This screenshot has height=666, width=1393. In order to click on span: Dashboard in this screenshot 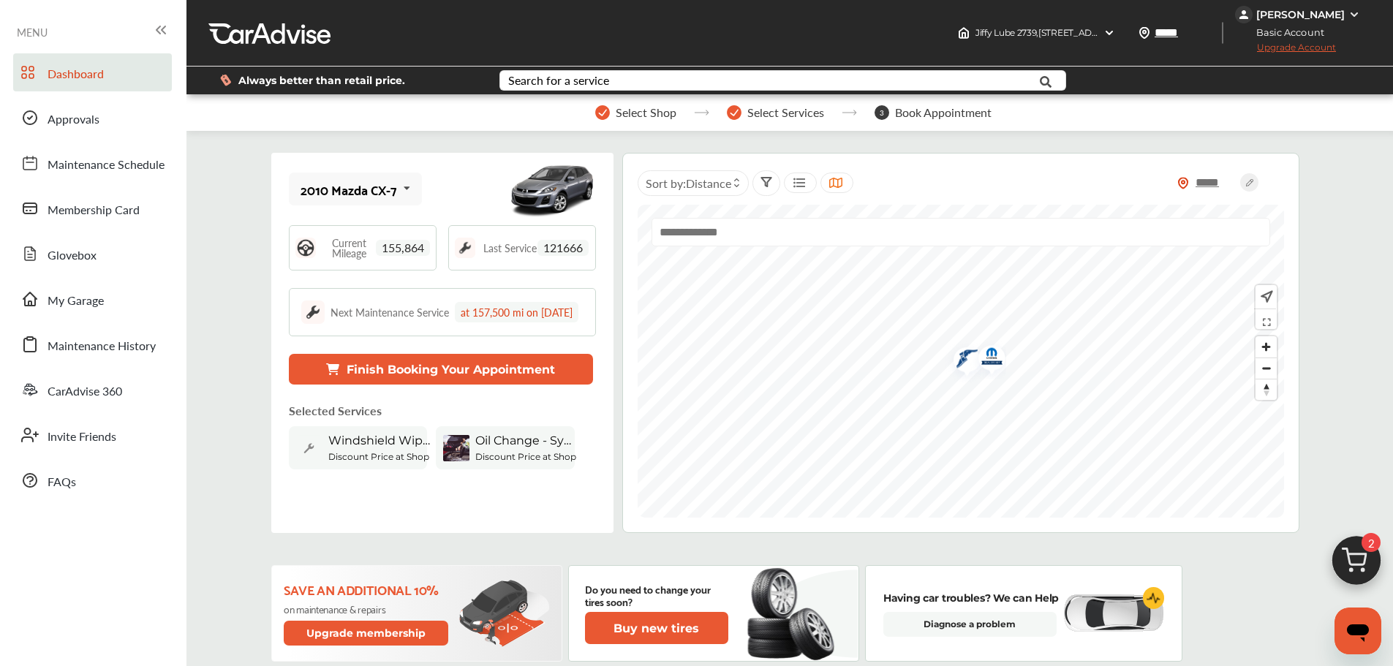, I will do `click(75, 75)`.